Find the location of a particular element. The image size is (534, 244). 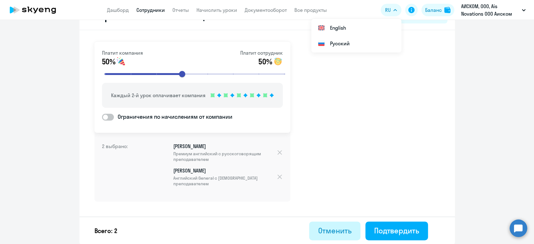

a: Все продукты is located at coordinates (311, 10).